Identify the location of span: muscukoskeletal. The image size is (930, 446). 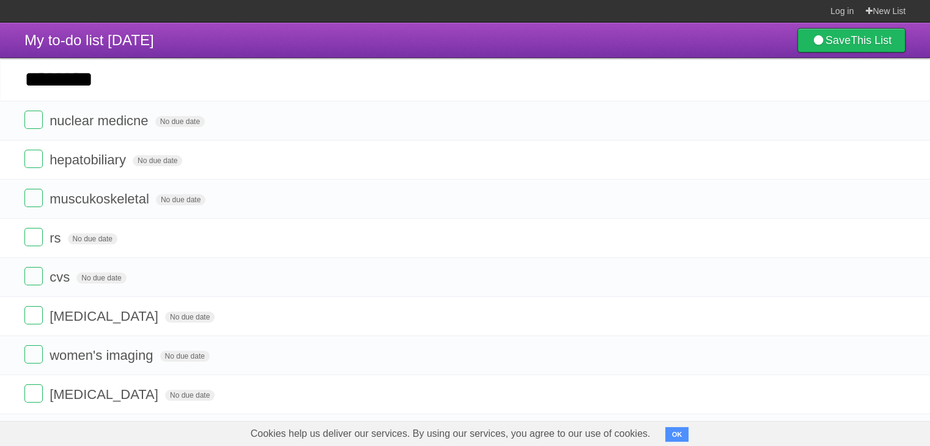
(101, 199).